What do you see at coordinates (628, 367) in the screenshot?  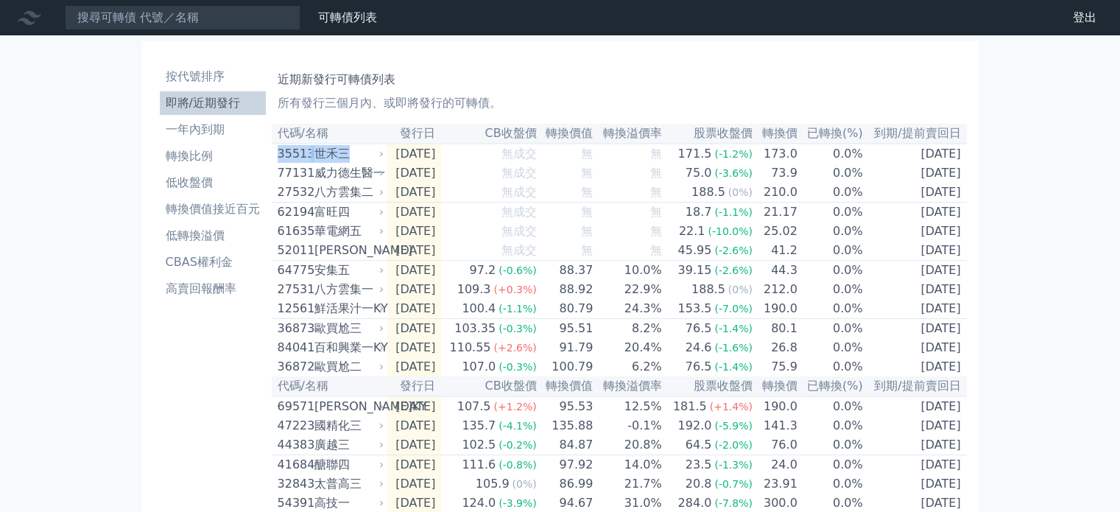 I see `td: 6.2%` at bounding box center [628, 367].